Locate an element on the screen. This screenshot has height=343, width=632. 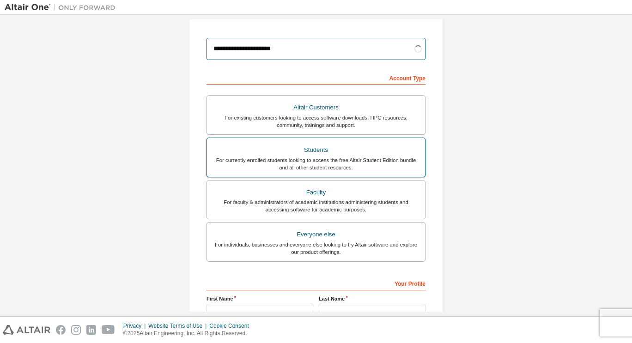
img: facebook.svg is located at coordinates (60, 330).